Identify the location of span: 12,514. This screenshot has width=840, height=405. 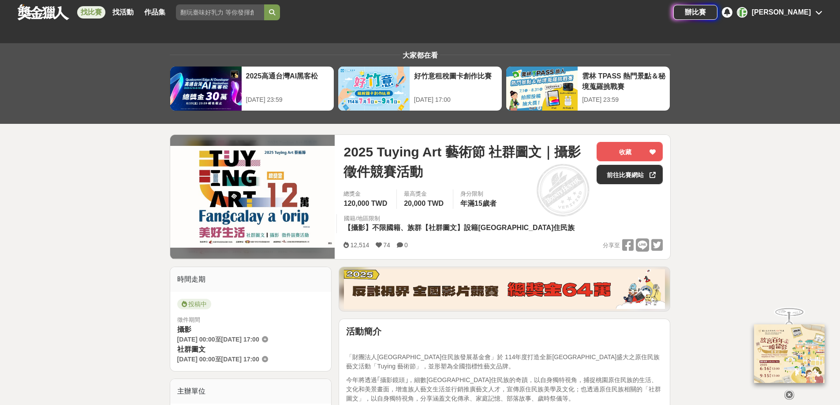
(360, 245).